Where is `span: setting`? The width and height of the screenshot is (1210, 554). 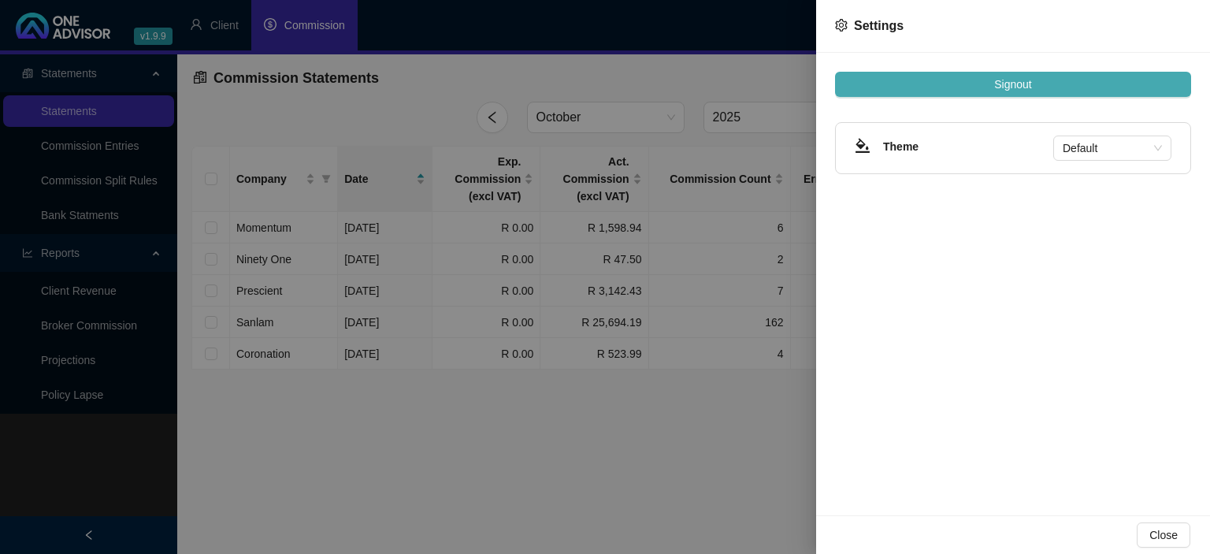 span: setting is located at coordinates (841, 25).